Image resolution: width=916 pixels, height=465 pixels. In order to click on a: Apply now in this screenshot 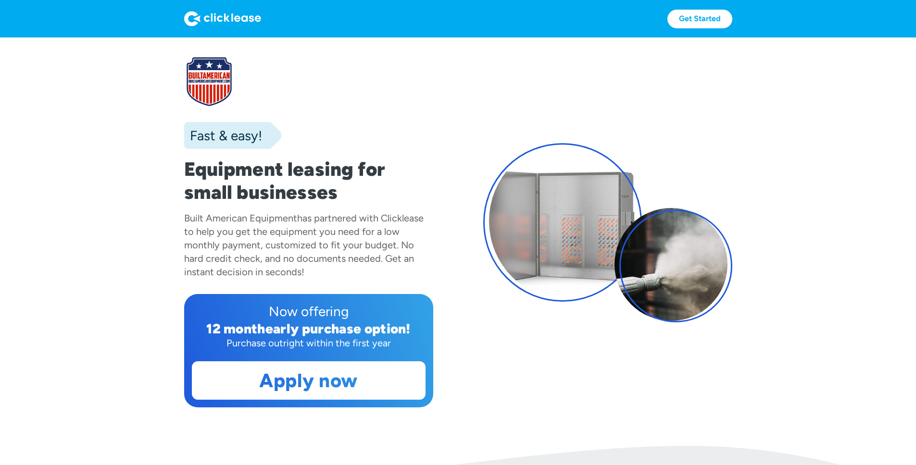, I will do `click(309, 381)`.